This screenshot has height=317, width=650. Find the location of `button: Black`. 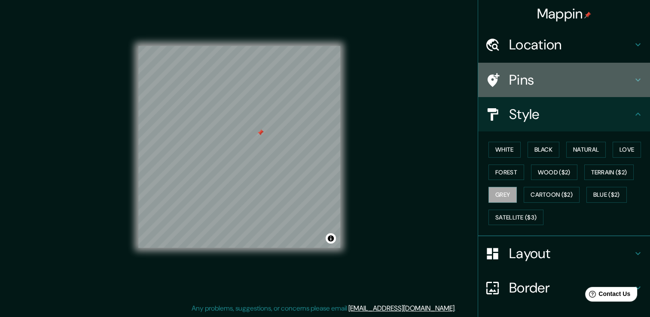

button: Black is located at coordinates (543, 149).